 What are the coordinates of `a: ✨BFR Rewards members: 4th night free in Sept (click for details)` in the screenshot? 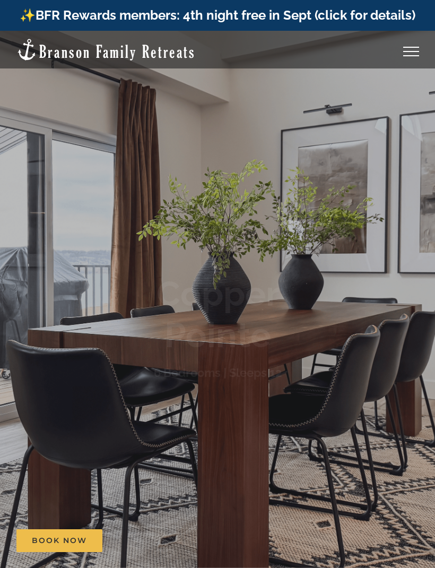 It's located at (218, 15).